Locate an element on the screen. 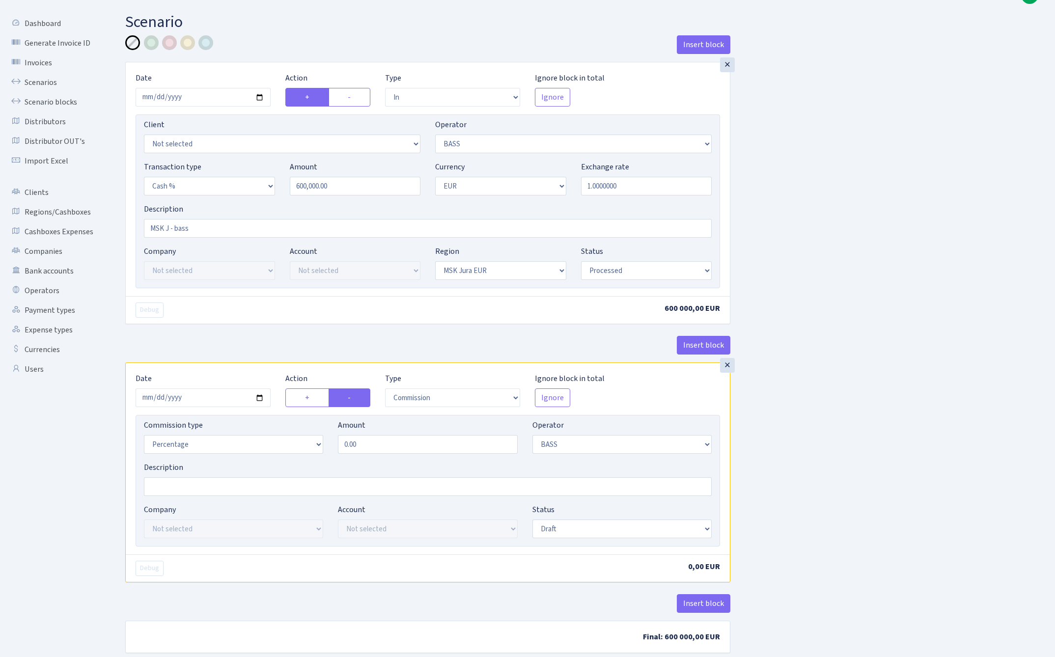  label: Transaction type is located at coordinates (172, 167).